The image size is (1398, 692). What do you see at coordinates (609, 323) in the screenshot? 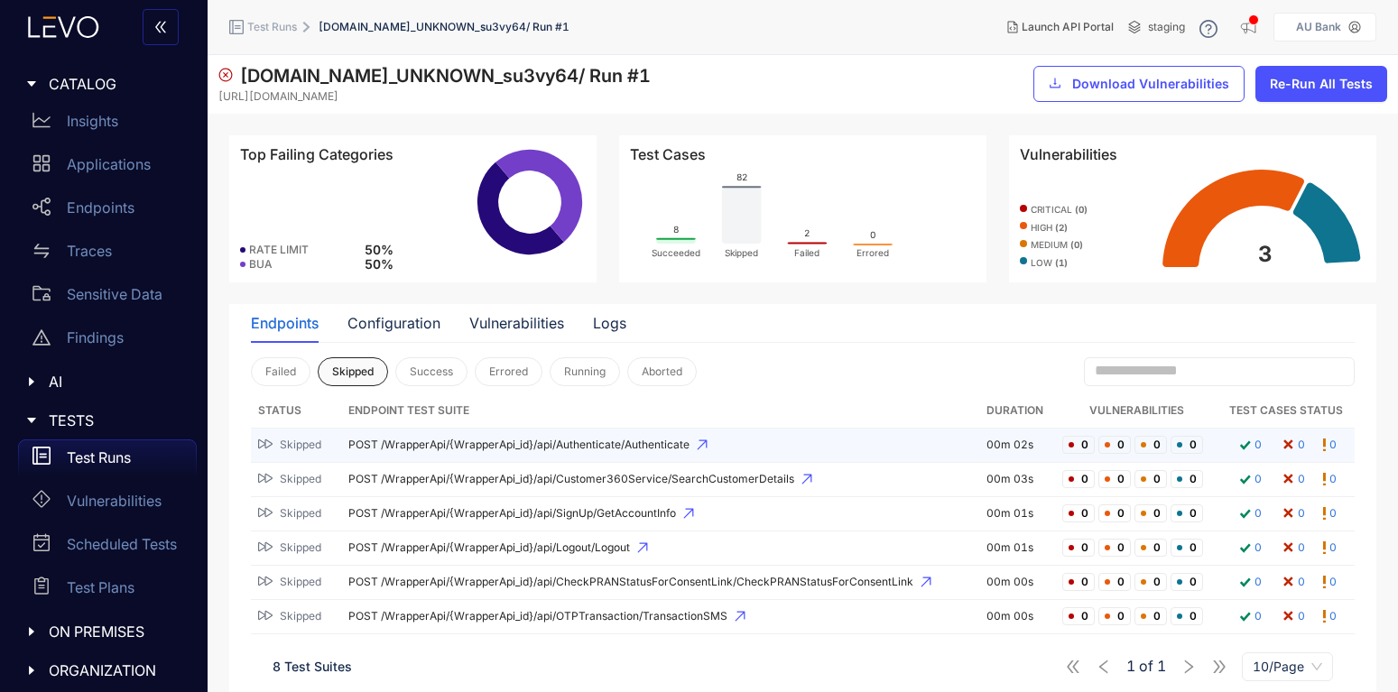
I see `div: Logs` at bounding box center [609, 323].